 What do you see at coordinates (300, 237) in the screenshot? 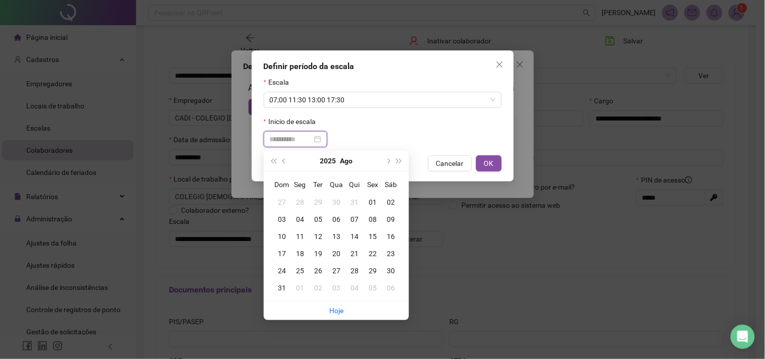
I see `td: 2025-08-11` at bounding box center [300, 237].